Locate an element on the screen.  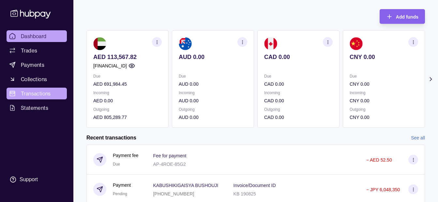
p: Payment fee is located at coordinates (126, 156).